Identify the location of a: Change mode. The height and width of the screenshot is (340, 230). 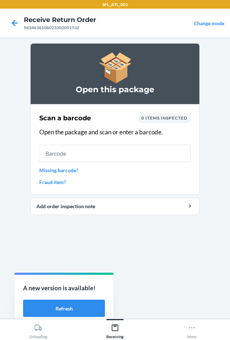
(209, 23).